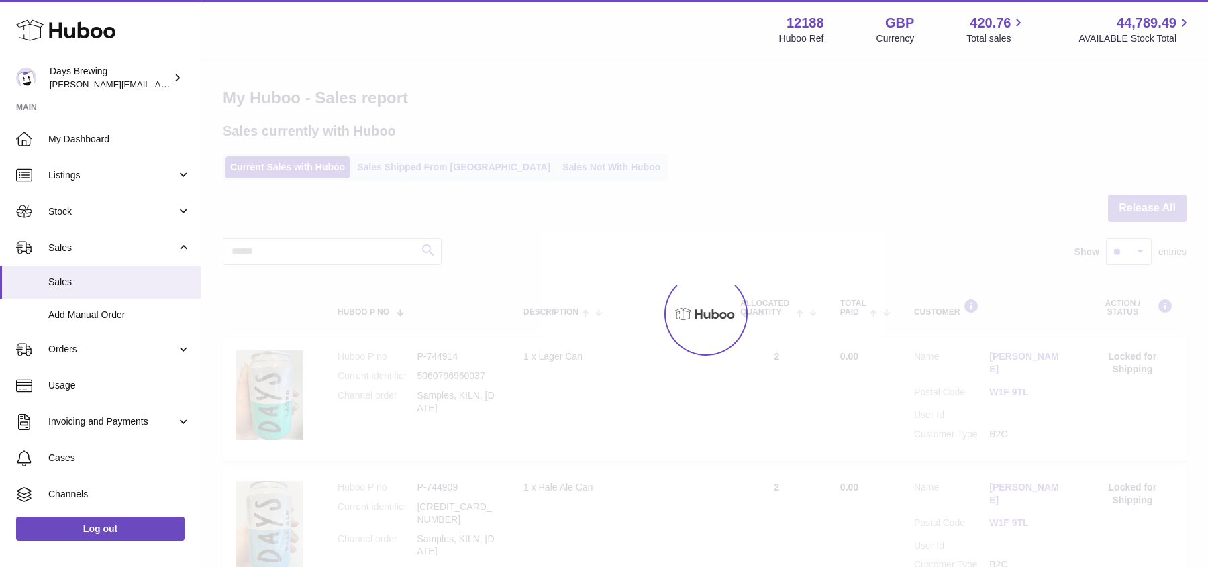 The height and width of the screenshot is (567, 1208). Describe the element at coordinates (996, 38) in the screenshot. I see `span: Total sales` at that location.